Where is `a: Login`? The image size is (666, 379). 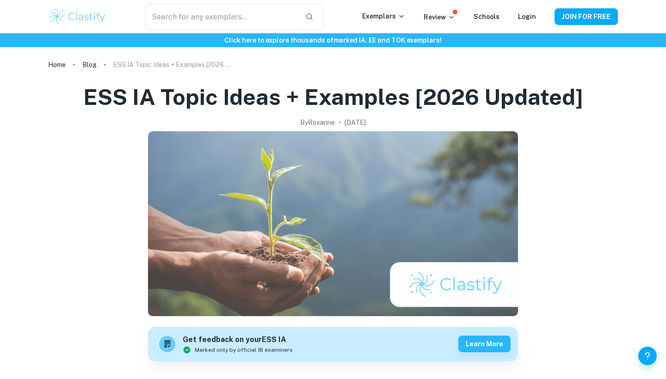
a: Login is located at coordinates (527, 17).